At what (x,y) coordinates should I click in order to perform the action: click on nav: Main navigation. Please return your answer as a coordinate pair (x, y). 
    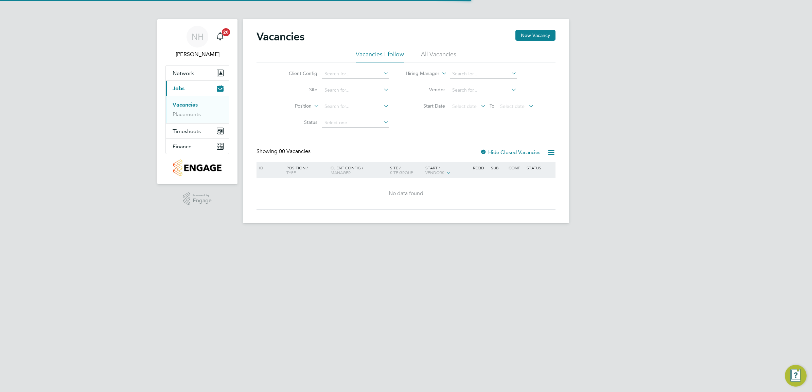
    Looking at the image, I should click on (197, 102).